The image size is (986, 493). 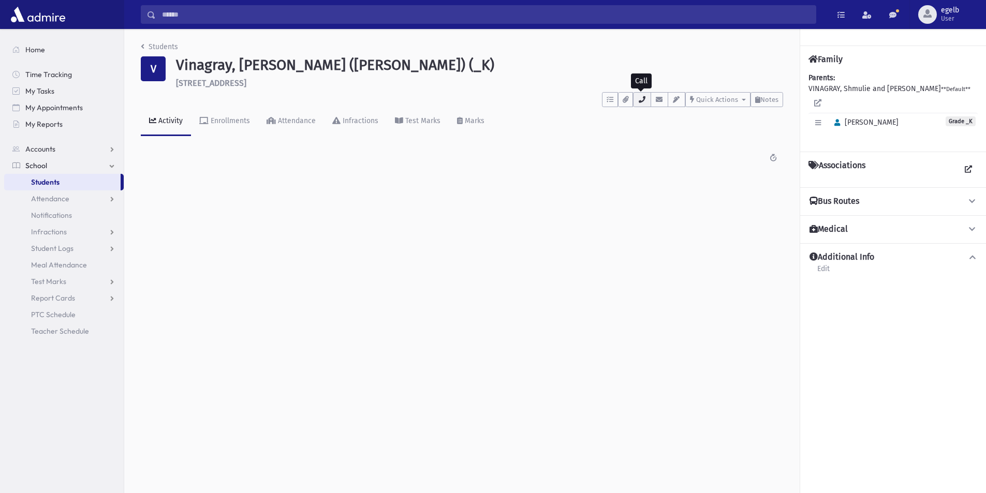 I want to click on button: Additional Info, so click(x=893, y=257).